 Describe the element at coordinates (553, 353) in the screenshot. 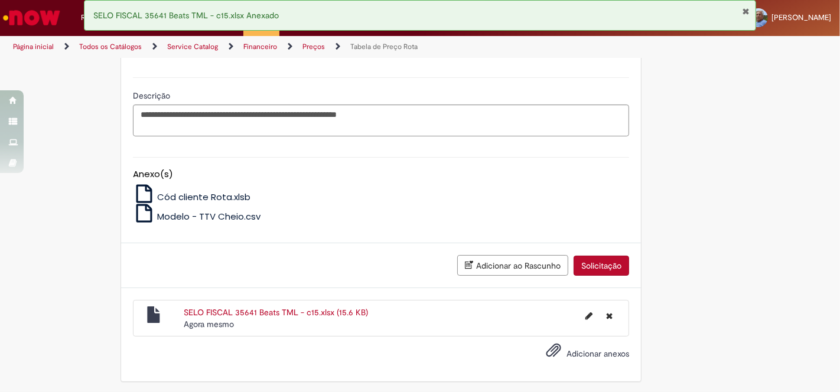

I see `button: Adicionar anexos` at that location.